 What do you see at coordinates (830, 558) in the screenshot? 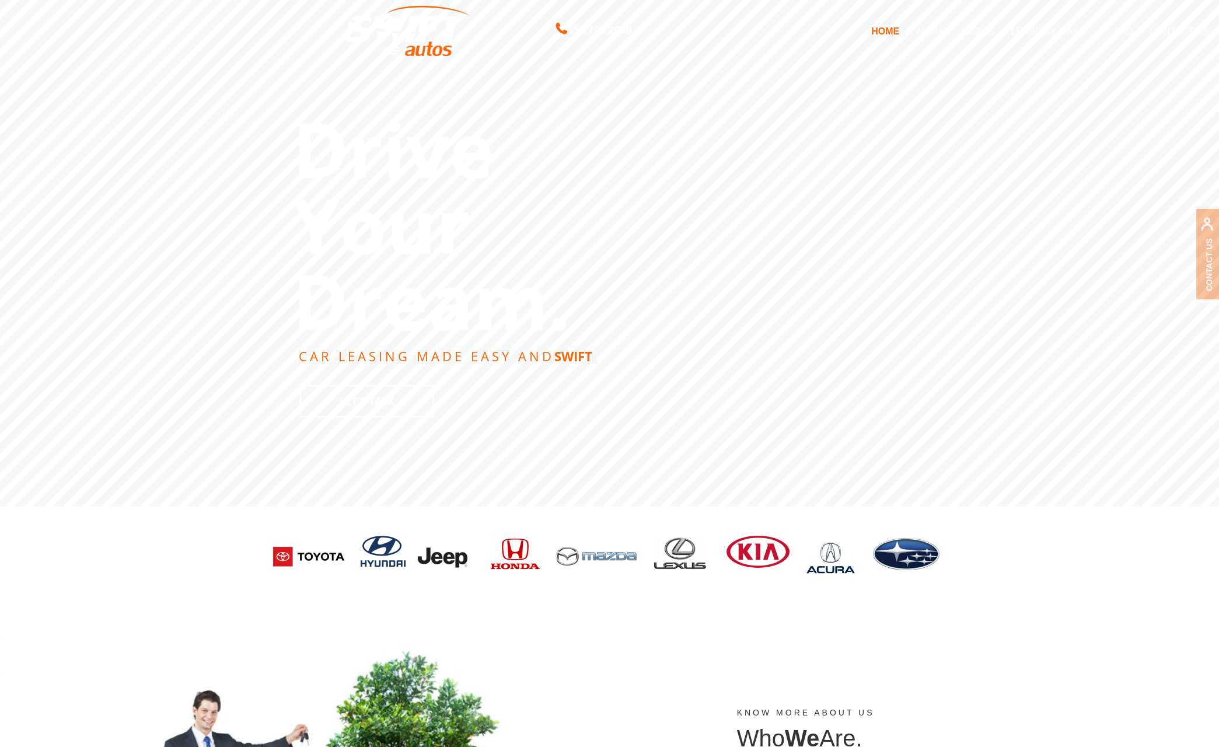
I see `img: Swift Autos homepage showcasing easy car leasing services, highlighting convenience and personali...` at bounding box center [830, 558].